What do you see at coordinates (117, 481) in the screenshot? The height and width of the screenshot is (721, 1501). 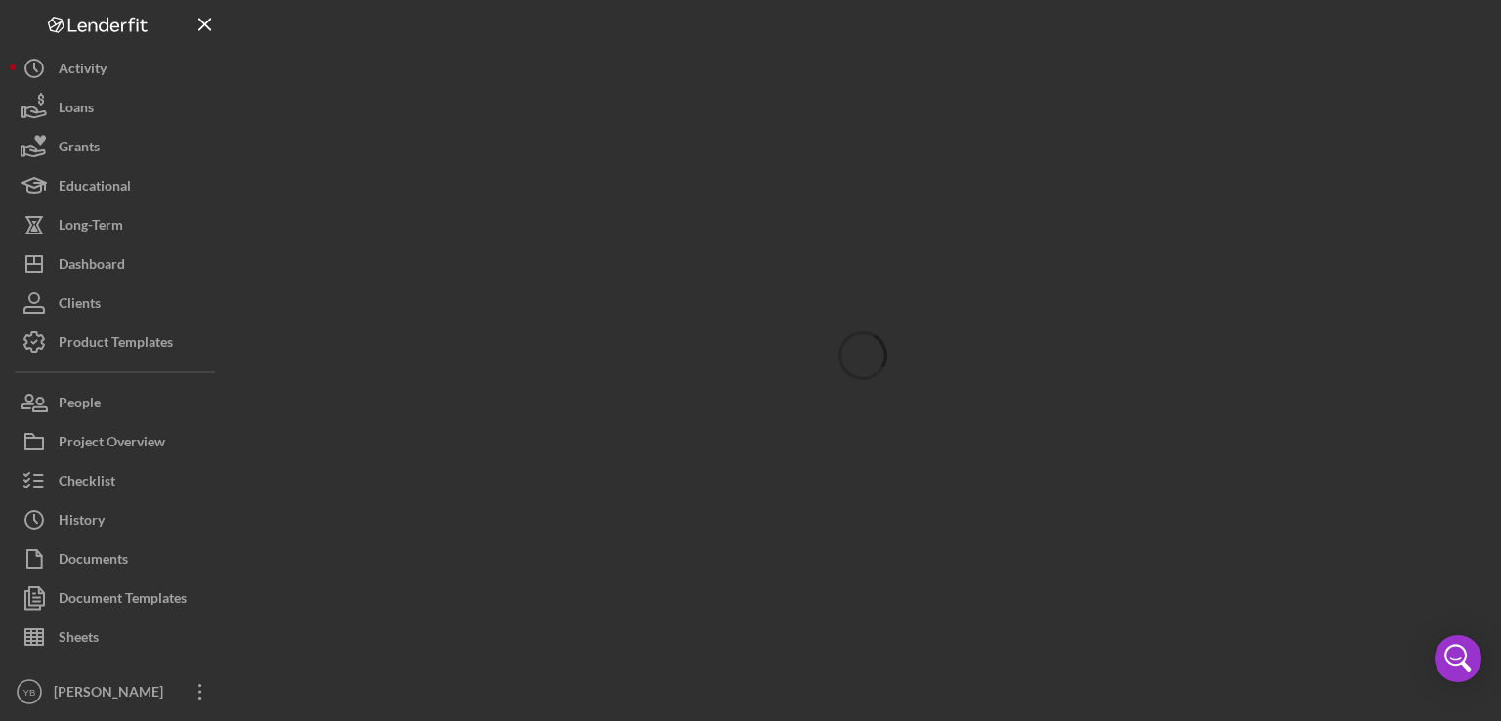 I see `a: Checklist` at bounding box center [117, 481].